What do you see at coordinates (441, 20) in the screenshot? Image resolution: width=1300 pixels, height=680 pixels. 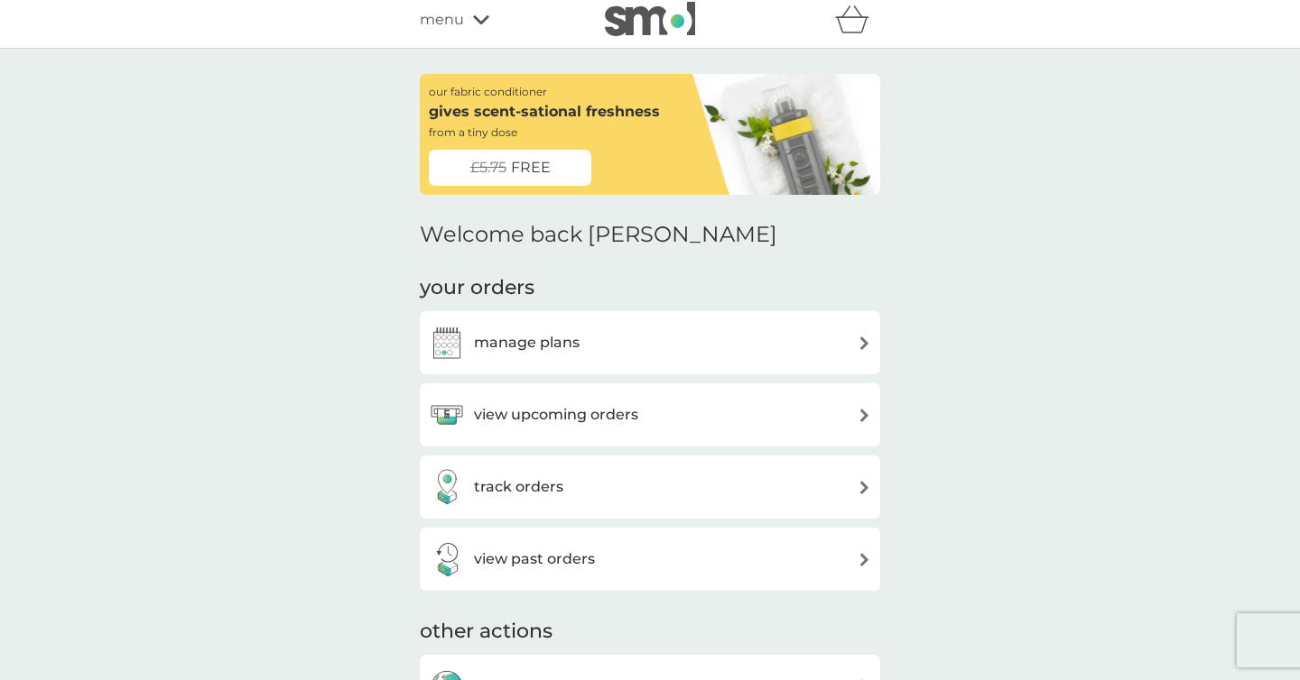 I see `span: menu` at bounding box center [441, 20].